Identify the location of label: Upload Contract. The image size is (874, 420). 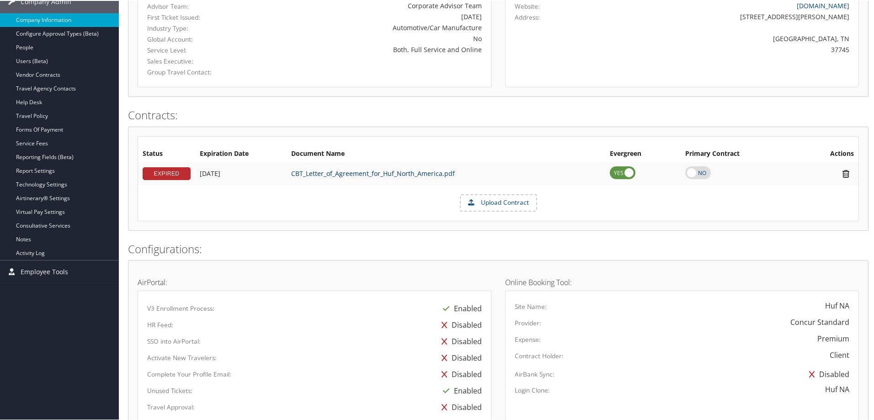
(498, 202).